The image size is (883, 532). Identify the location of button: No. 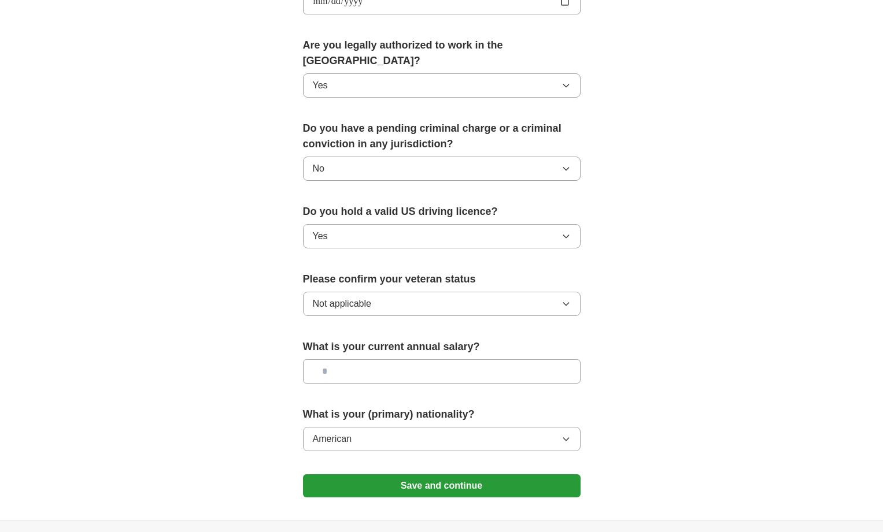
(442, 169).